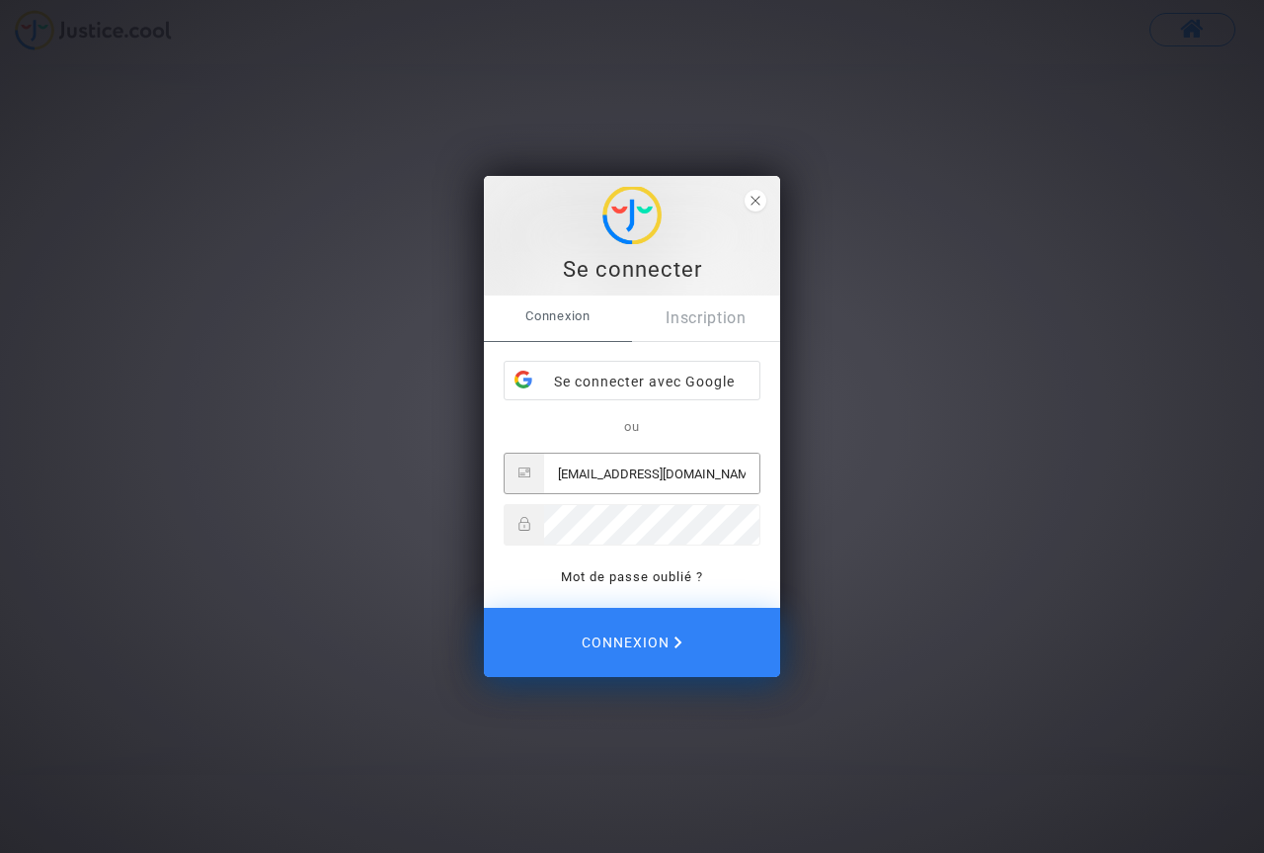  I want to click on div: Se connecter avec Google, so click(632, 381).